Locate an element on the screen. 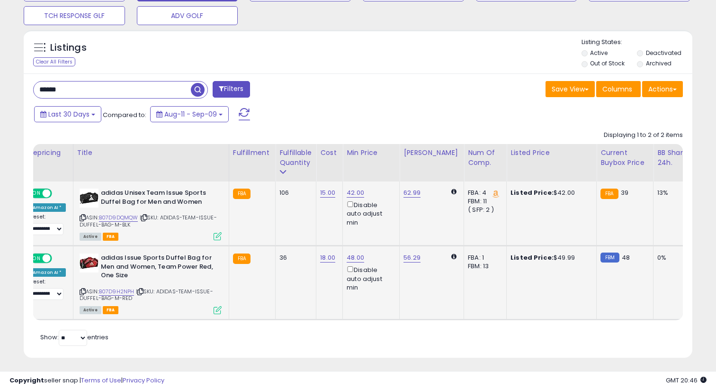 This screenshot has width=716, height=390. div: seller snap | | is located at coordinates (87, 380).